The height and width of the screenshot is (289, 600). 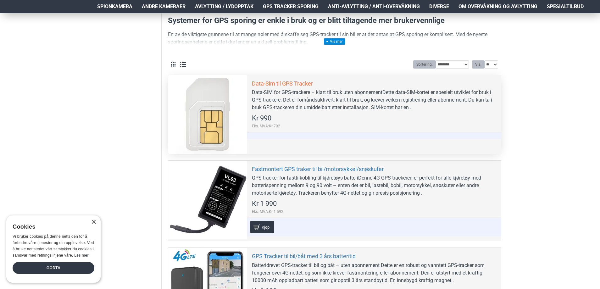 I want to click on a: Les mer, opens a new window, so click(x=81, y=256).